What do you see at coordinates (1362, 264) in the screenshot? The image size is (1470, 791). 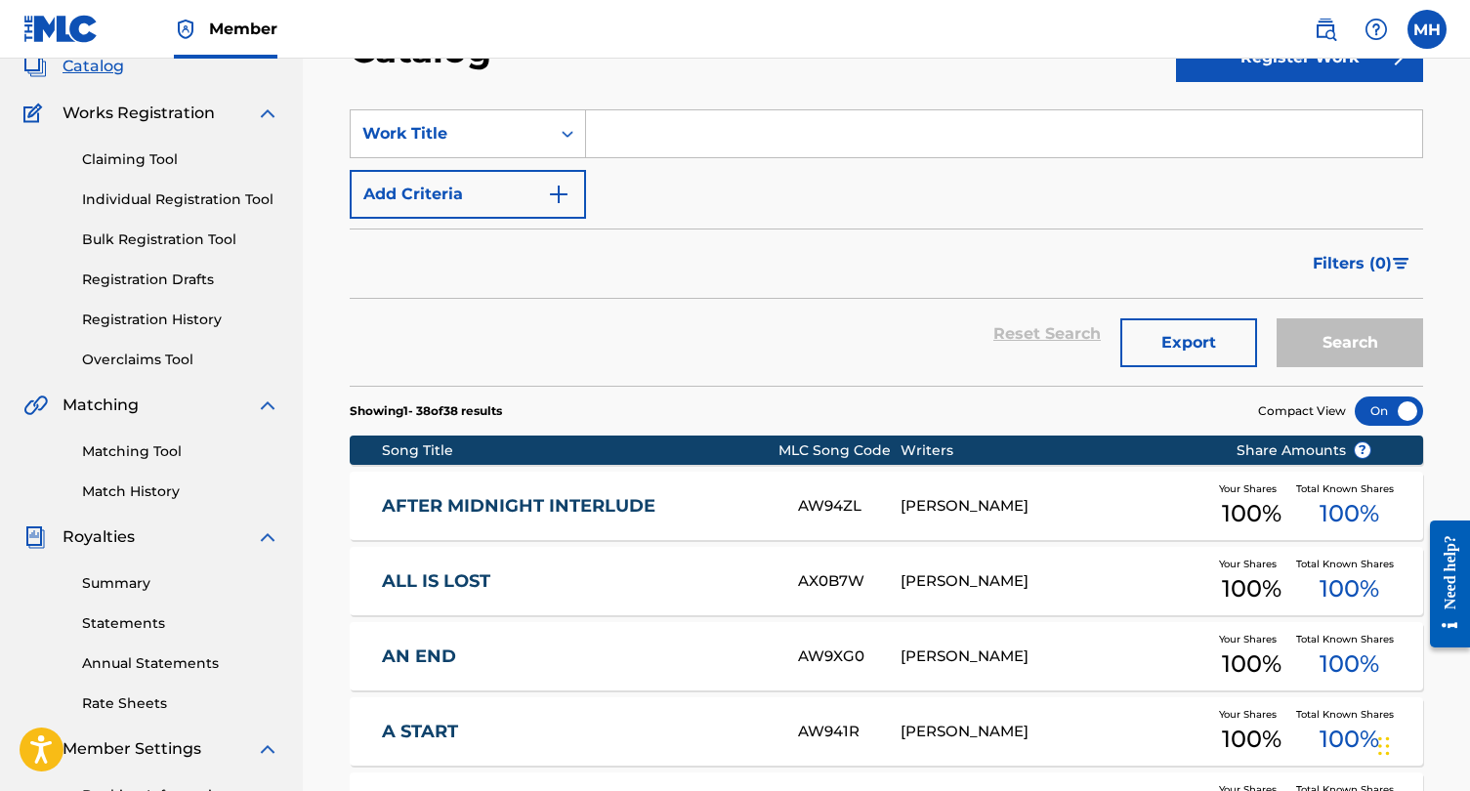 I see `button: Filters (0)` at bounding box center [1362, 264].